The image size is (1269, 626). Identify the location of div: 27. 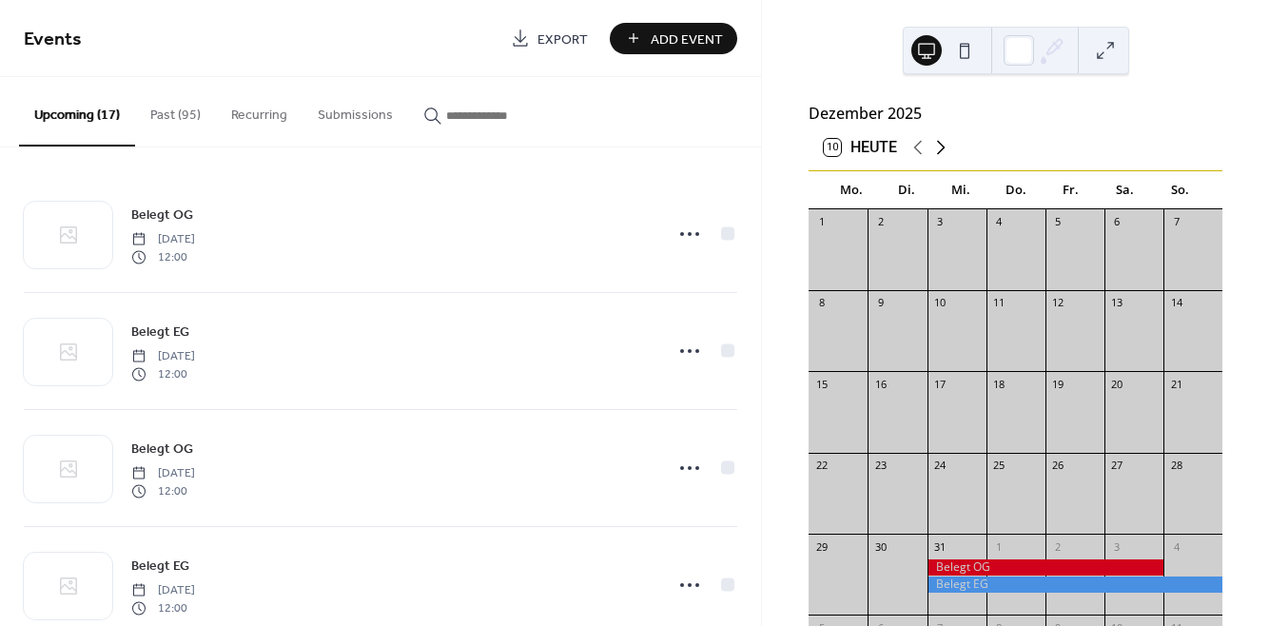
(1117, 465).